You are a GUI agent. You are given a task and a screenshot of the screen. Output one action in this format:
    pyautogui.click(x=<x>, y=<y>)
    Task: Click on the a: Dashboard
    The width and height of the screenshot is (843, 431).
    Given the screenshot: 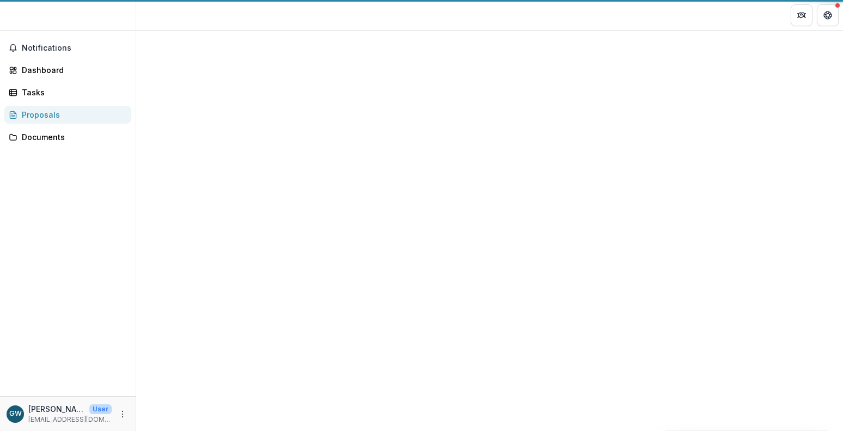 What is the action you would take?
    pyautogui.click(x=68, y=70)
    